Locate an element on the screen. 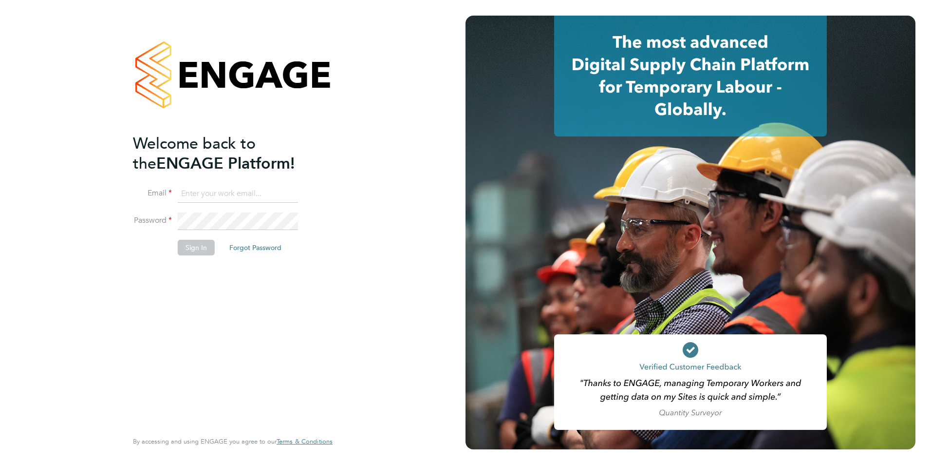  span: Terms & Conditions is located at coordinates (304, 441).